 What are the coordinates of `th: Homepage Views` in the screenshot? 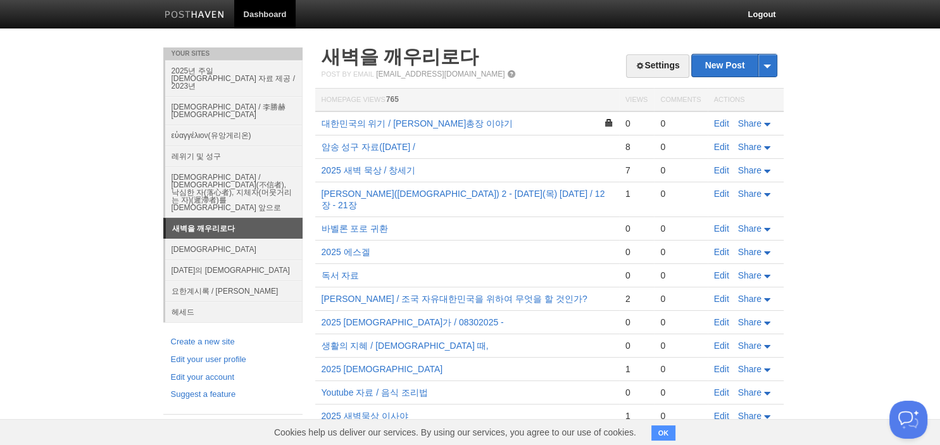 It's located at (467, 100).